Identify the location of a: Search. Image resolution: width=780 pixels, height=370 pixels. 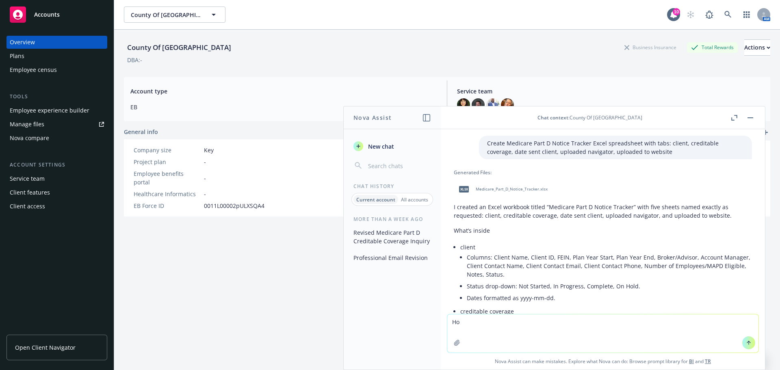
(728, 15).